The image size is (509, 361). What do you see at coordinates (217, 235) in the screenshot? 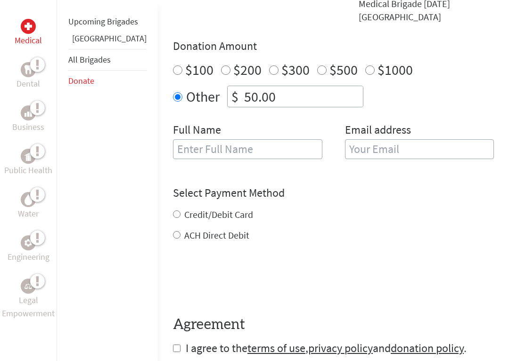
I see `label: ACH Direct Debit` at bounding box center [217, 235].